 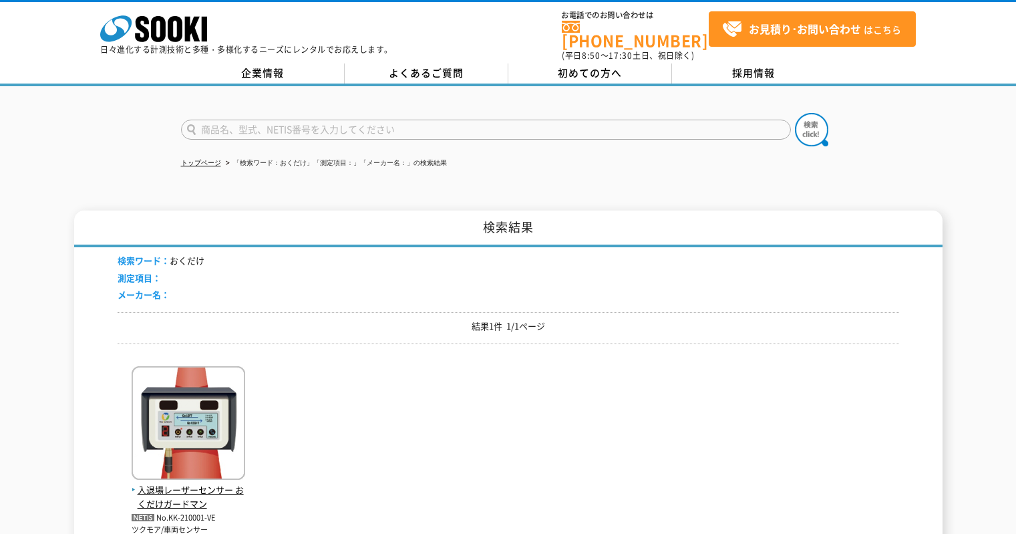 I want to click on span: 検索ワード：, so click(x=144, y=260).